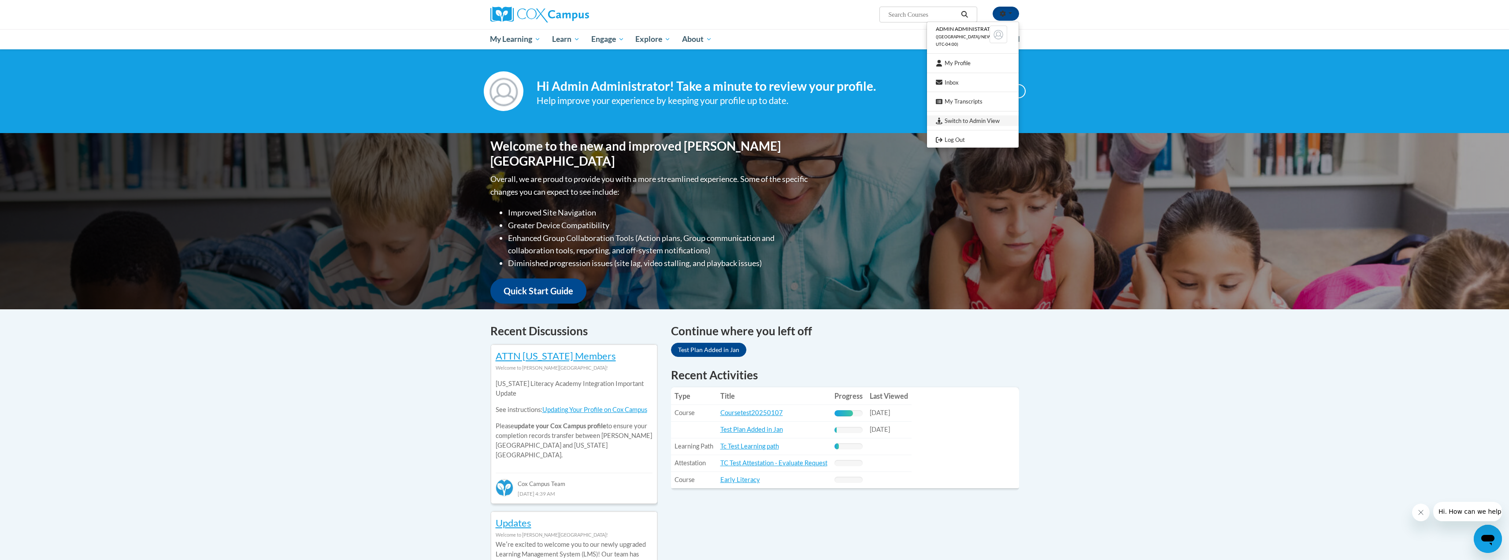 This screenshot has height=560, width=1509. What do you see at coordinates (566, 39) in the screenshot?
I see `span: Learn` at bounding box center [566, 39].